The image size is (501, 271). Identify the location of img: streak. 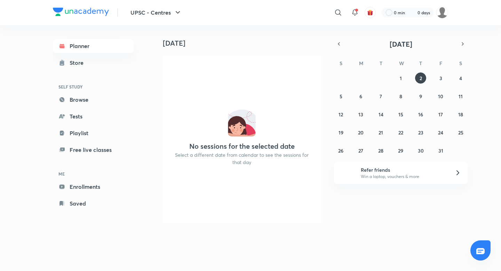
(412, 13).